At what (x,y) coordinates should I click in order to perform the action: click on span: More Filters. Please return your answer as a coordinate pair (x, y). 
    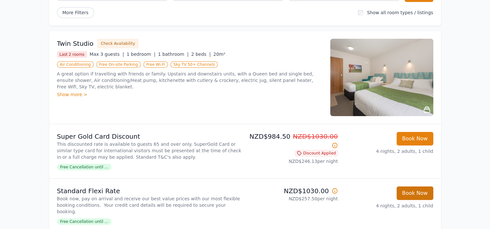
    Looking at the image, I should click on (75, 13).